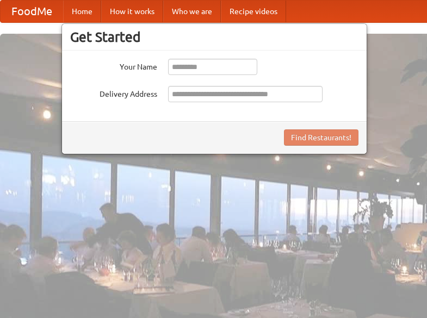  What do you see at coordinates (114, 65) in the screenshot?
I see `label: Your Name` at bounding box center [114, 65].